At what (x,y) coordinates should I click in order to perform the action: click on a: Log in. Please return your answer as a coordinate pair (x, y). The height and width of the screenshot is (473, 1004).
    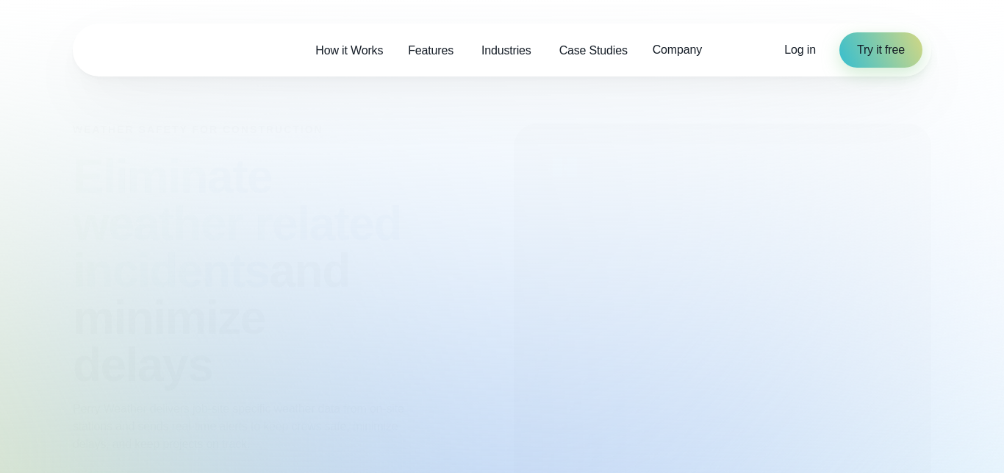
    Looking at the image, I should click on (800, 50).